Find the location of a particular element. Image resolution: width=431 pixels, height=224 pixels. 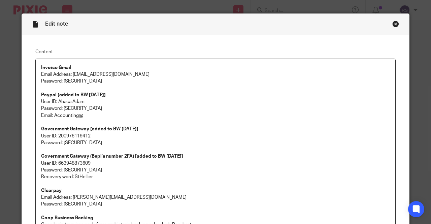

p: User ID: 663948873609 is located at coordinates (216, 160).